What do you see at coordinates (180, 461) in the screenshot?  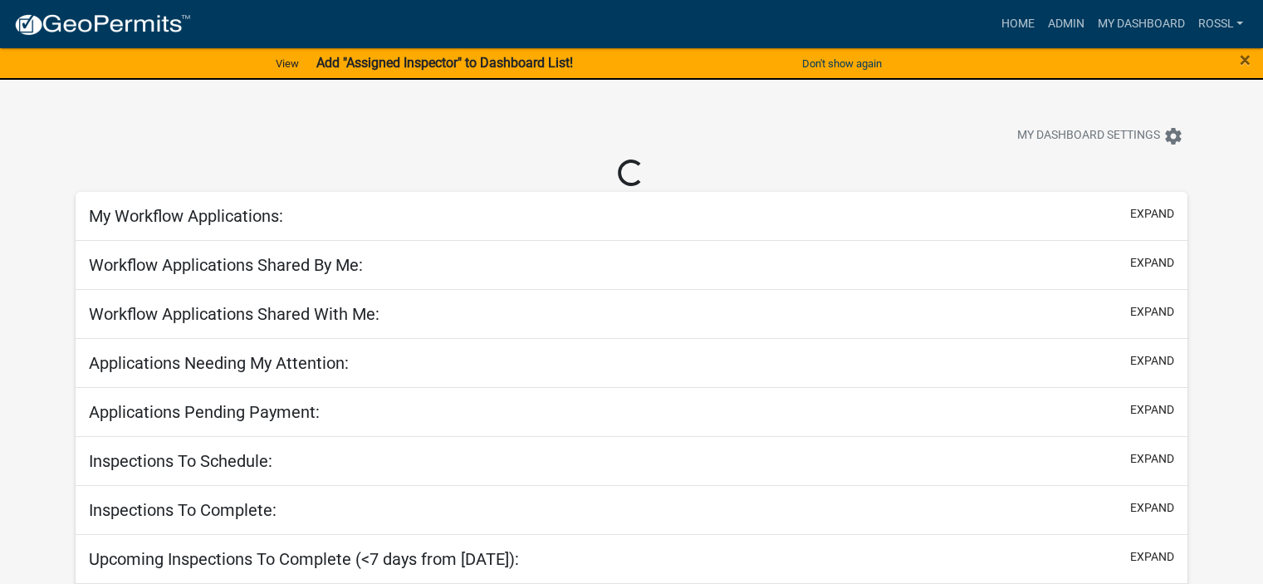 I see `h5: Inspections To Schedule:` at bounding box center [180, 461].